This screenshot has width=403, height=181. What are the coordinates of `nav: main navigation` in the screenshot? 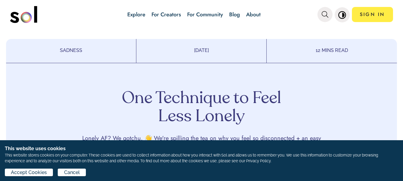 It's located at (202, 15).